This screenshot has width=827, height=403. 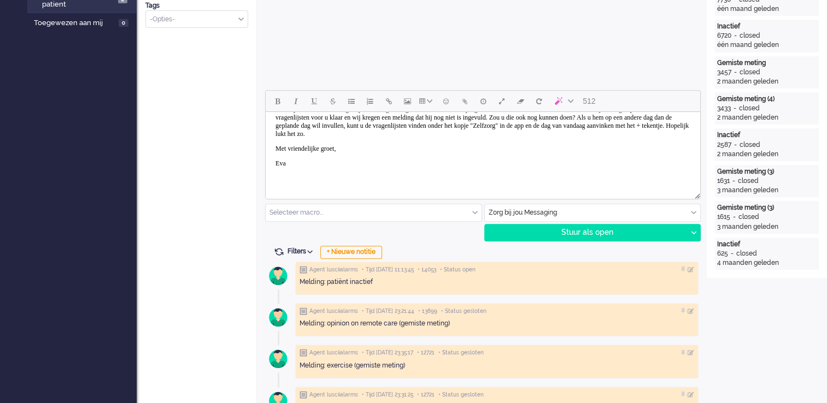 What do you see at coordinates (722, 254) in the screenshot?
I see `div: 625` at bounding box center [722, 254].